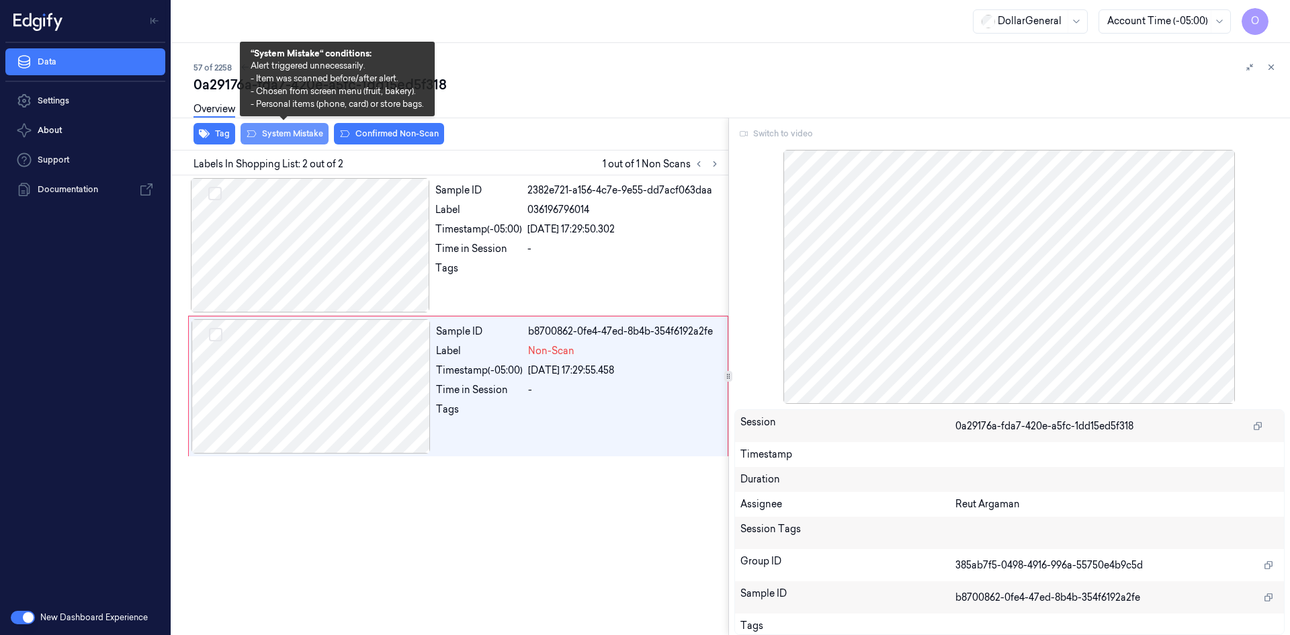 This screenshot has width=1290, height=635. What do you see at coordinates (85, 62) in the screenshot?
I see `a: Data` at bounding box center [85, 62].